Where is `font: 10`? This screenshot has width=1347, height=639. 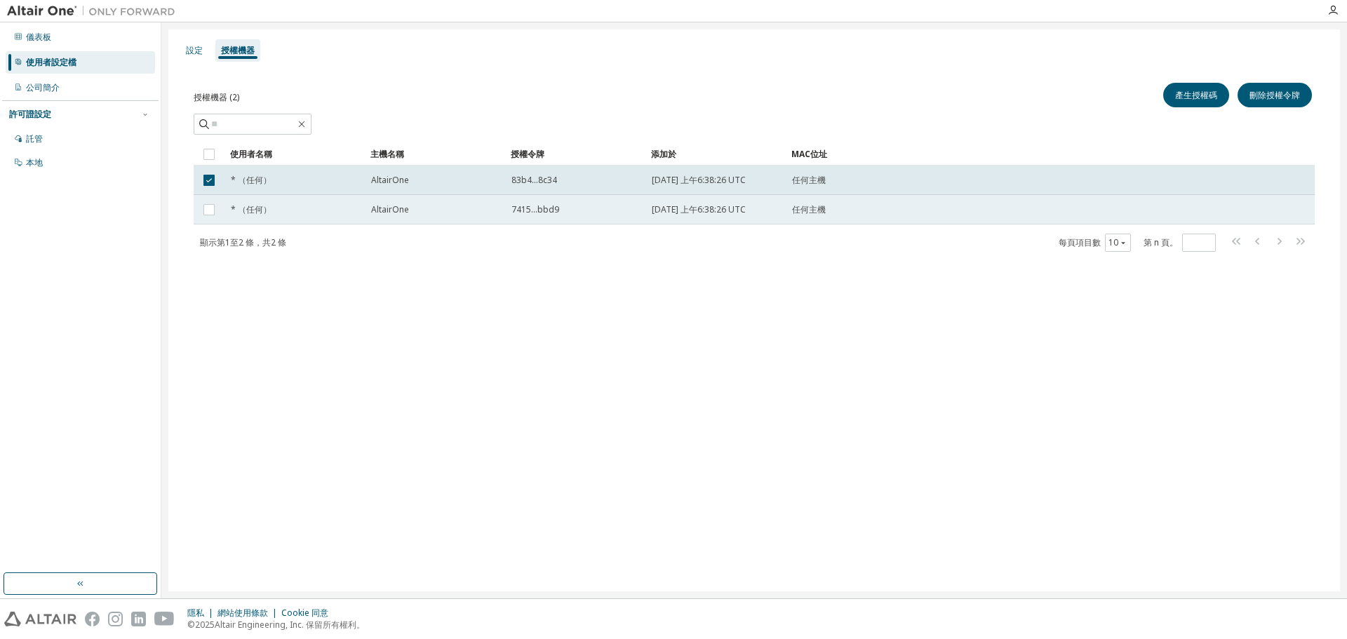 font: 10 is located at coordinates (1113, 242).